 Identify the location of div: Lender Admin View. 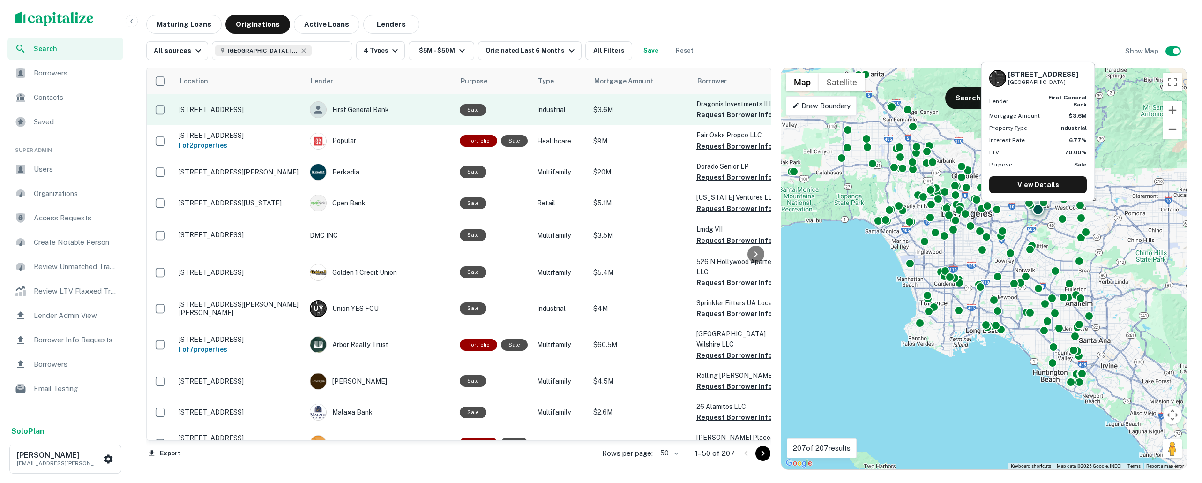
(65, 315).